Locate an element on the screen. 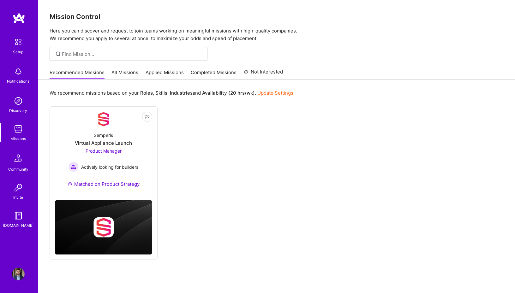  div: Matched on Product Strategy is located at coordinates (104, 184).